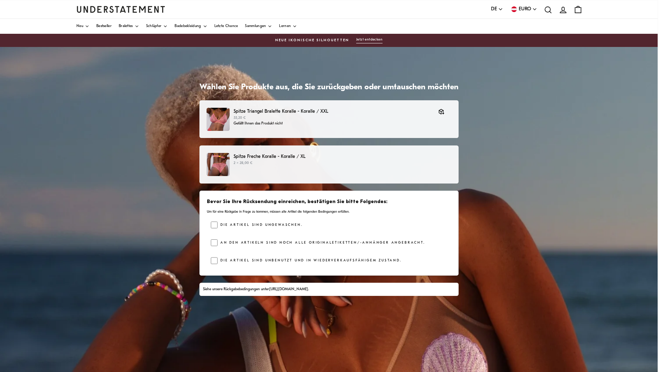  I want to click on a: Bestseller, so click(104, 26).